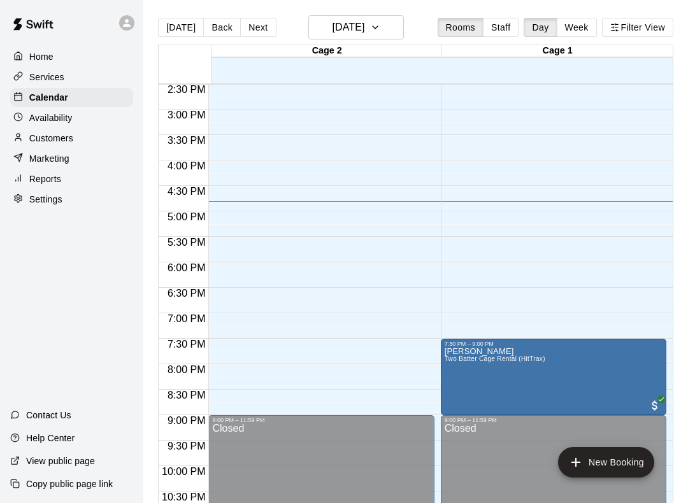  Describe the element at coordinates (554, 344) in the screenshot. I see `div: 7:30 PM – 9:00 PM` at that location.